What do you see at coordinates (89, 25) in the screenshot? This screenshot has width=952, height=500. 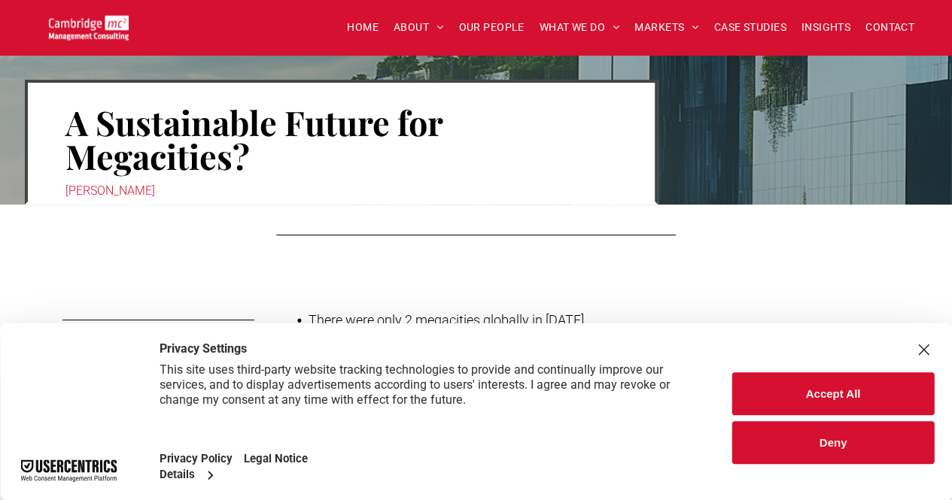 I see `a: Your Business Transformed | Cambridge Management Consulting` at bounding box center [89, 25].